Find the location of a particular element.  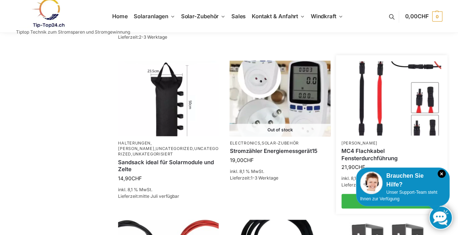

span: Unser Support-Team steht Ihnen zur Verfügung is located at coordinates (399, 195).